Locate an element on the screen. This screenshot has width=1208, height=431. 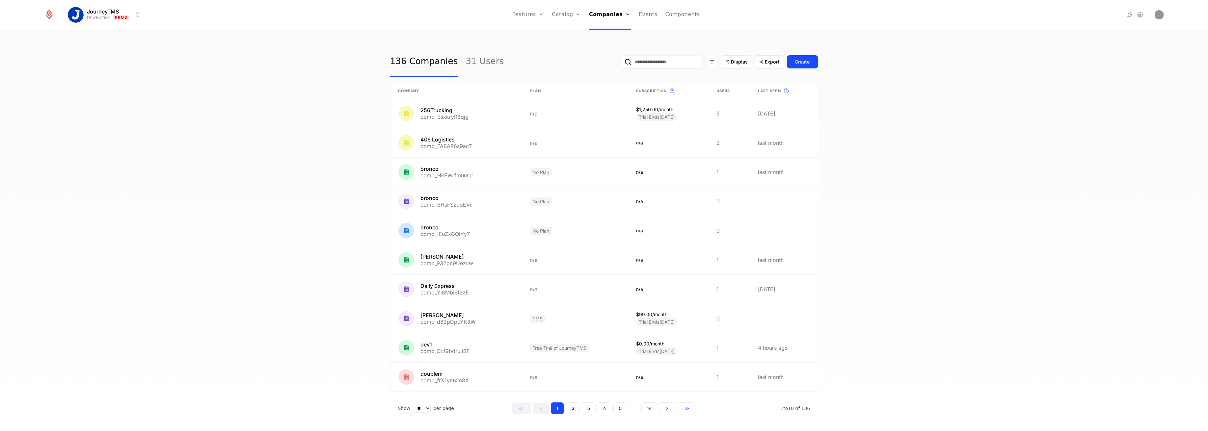
button: Go to page 3 is located at coordinates (589, 409).